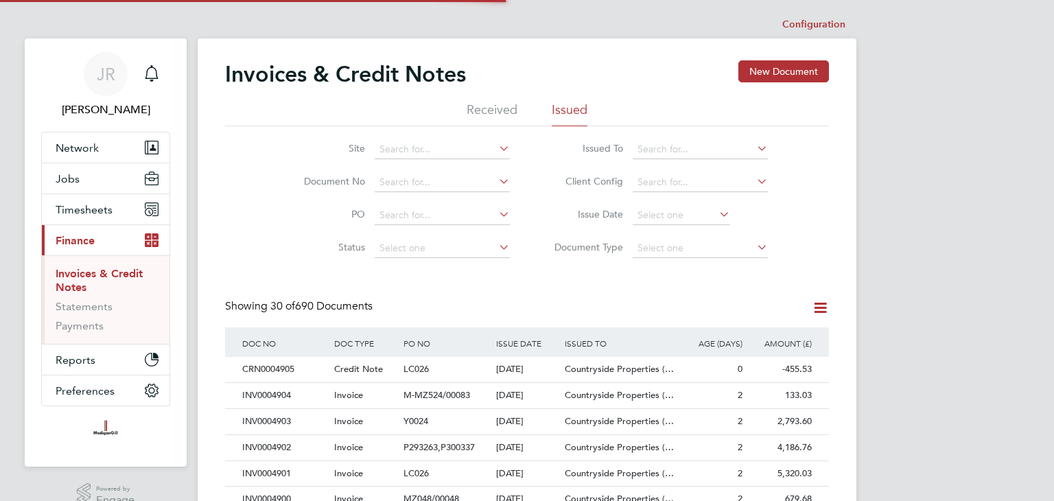 The width and height of the screenshot is (1054, 501). I want to click on div: 4,186.76, so click(780, 447).